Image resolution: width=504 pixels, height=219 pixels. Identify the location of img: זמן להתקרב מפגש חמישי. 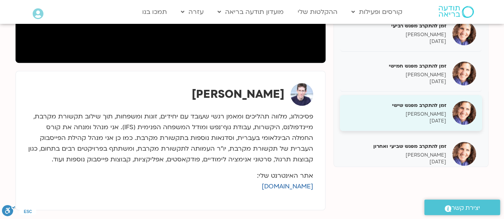
(464, 74).